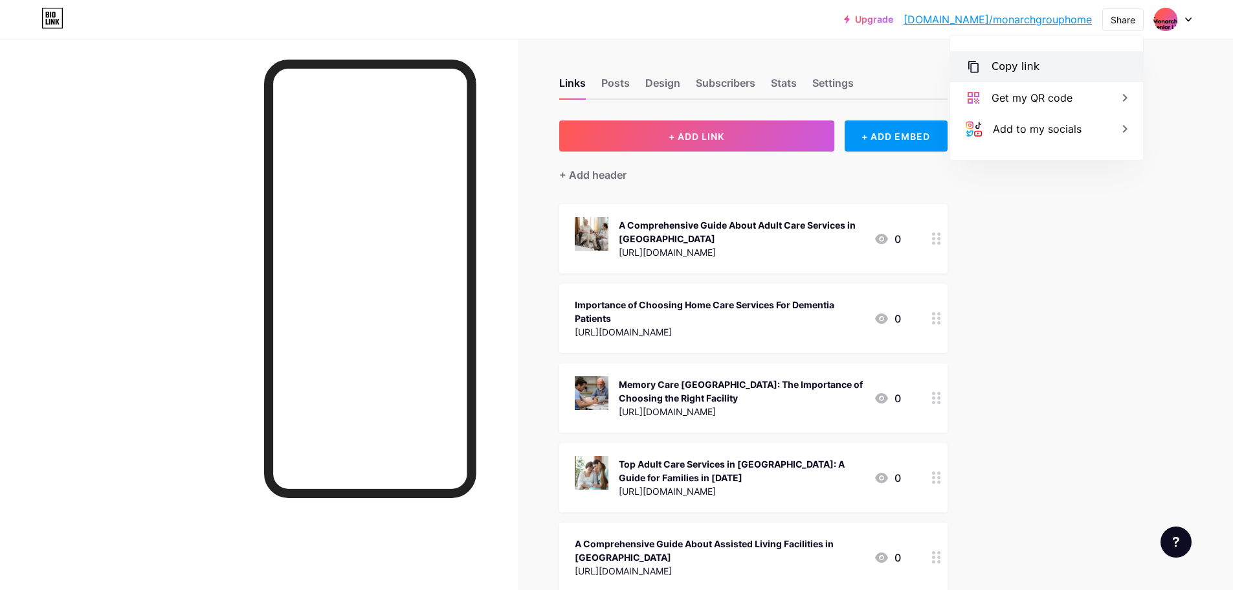 This screenshot has height=590, width=1233. What do you see at coordinates (1032, 98) in the screenshot?
I see `div: Get my QR code` at bounding box center [1032, 98].